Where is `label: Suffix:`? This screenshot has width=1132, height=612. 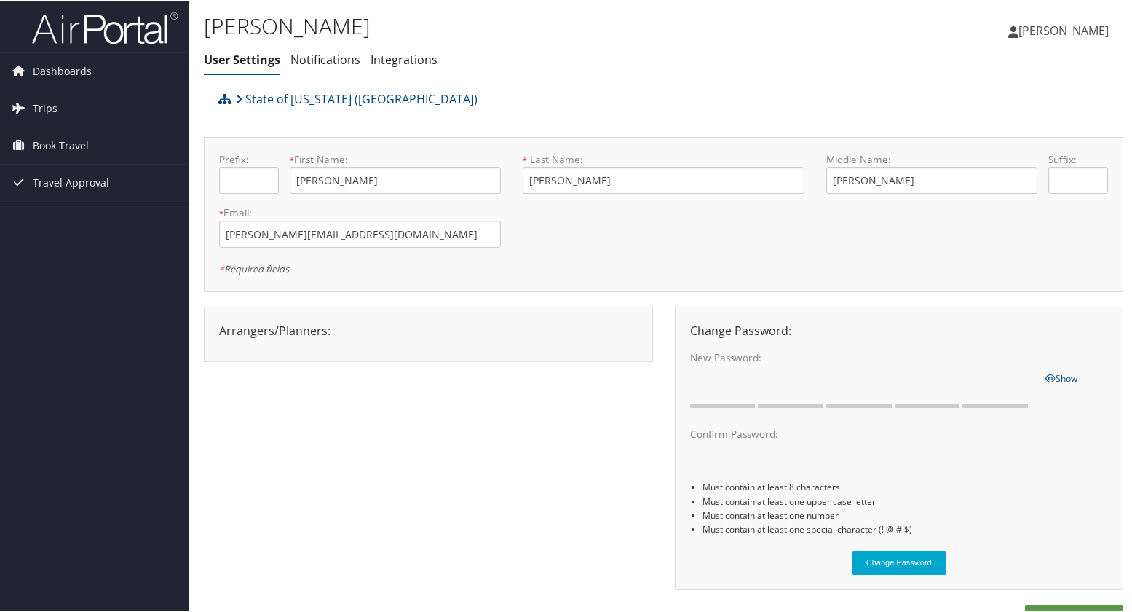
label: Suffix: is located at coordinates (1078, 158).